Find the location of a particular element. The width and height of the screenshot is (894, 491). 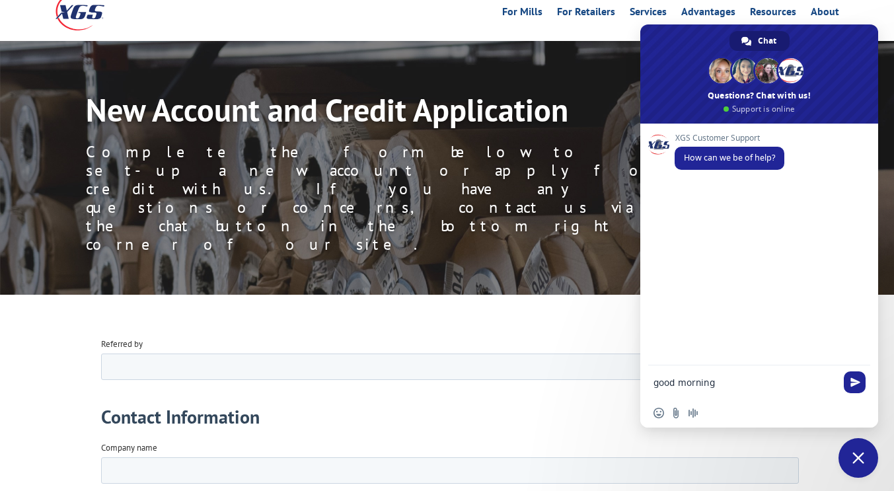

textarea: Compose your message... is located at coordinates (744, 382).